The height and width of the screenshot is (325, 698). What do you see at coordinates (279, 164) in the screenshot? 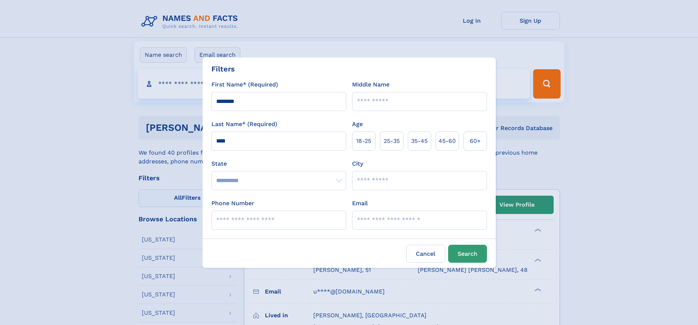
I see `label: State` at bounding box center [279, 164].